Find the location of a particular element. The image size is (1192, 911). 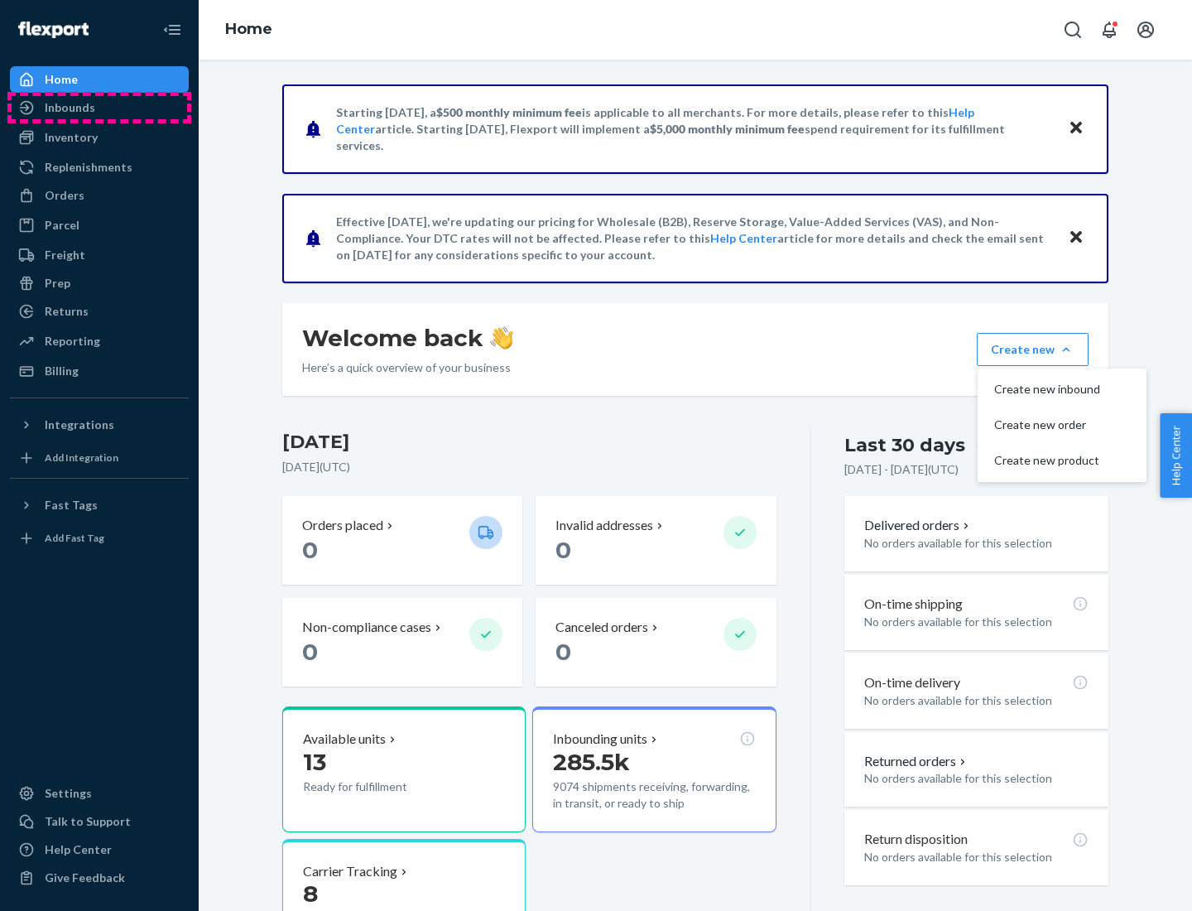

div: Help Center is located at coordinates (78, 850).